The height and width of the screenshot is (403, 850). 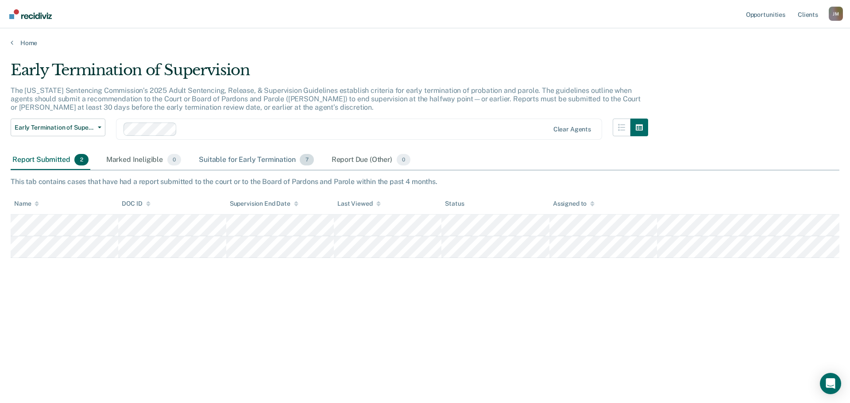 I want to click on div: Marked Ineligible0, so click(x=144, y=160).